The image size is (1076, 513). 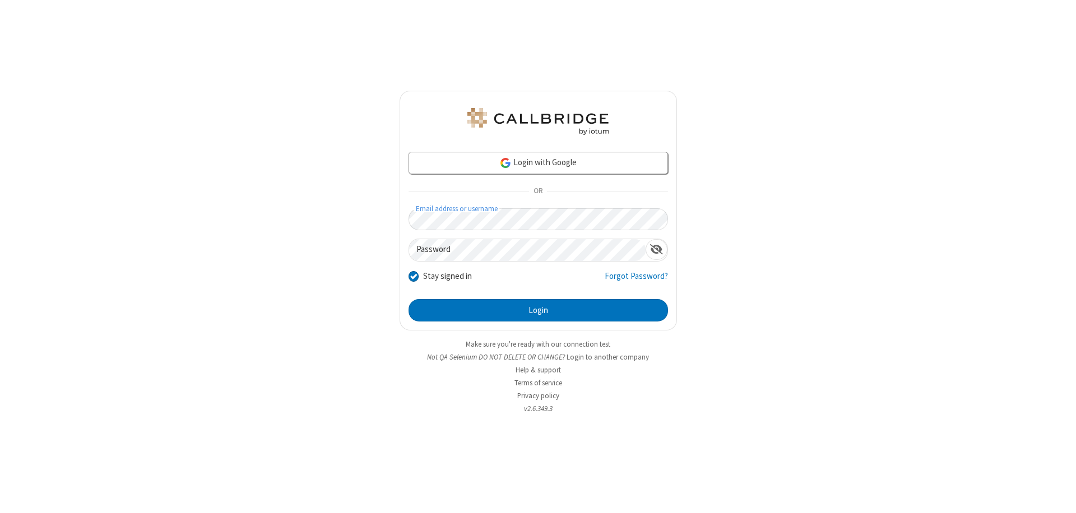 What do you see at coordinates (538, 357) in the screenshot?
I see `li: Not QA Selenium DO NOT DELETE OR CHANGE?` at bounding box center [538, 357].